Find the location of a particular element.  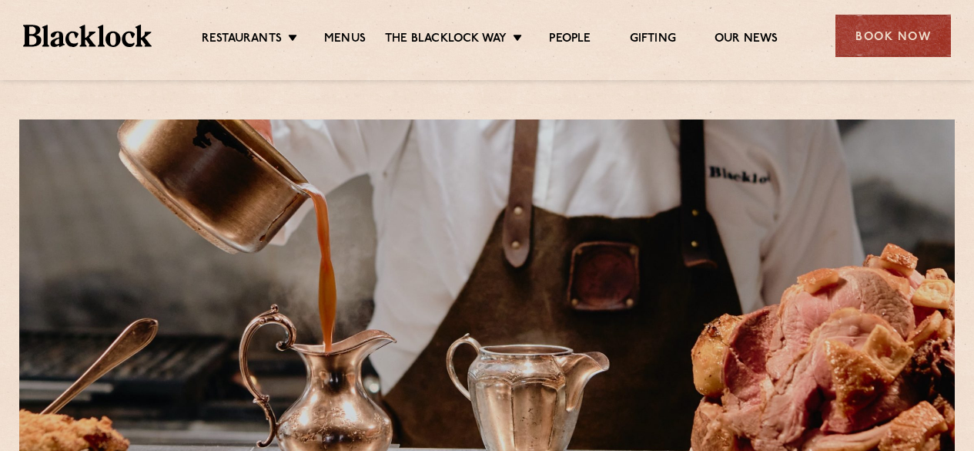

div: Book Now is located at coordinates (893, 35).